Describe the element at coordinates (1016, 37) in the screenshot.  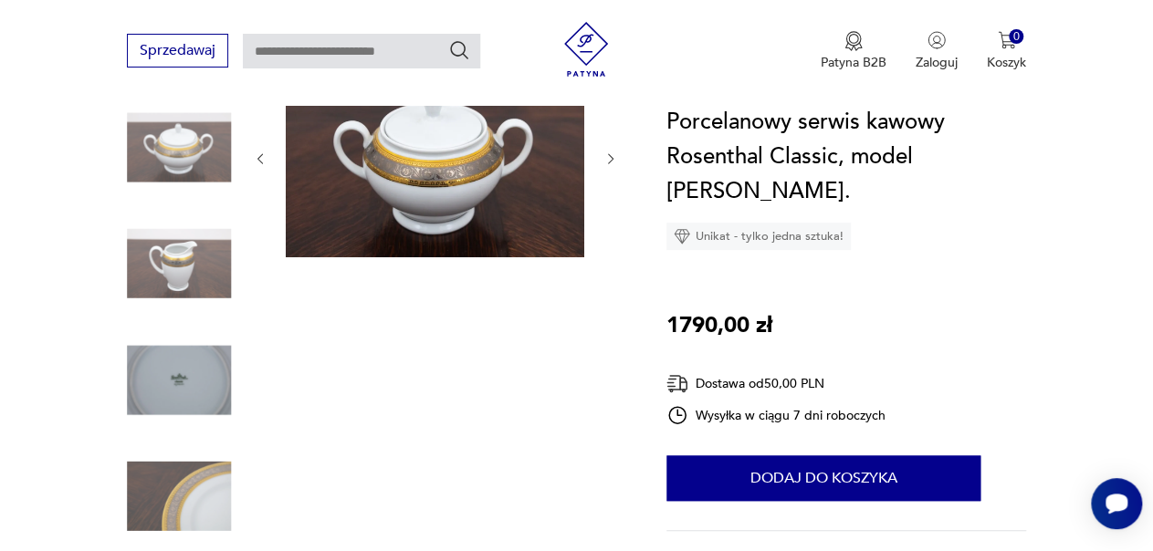
I see `div: 0` at that location.